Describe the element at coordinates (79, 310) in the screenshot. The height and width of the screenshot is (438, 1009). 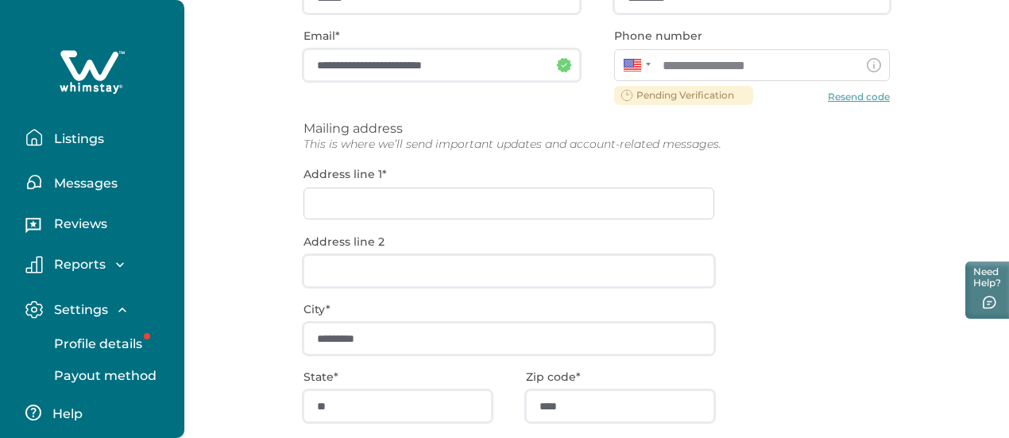
I see `p: Settings` at that location.